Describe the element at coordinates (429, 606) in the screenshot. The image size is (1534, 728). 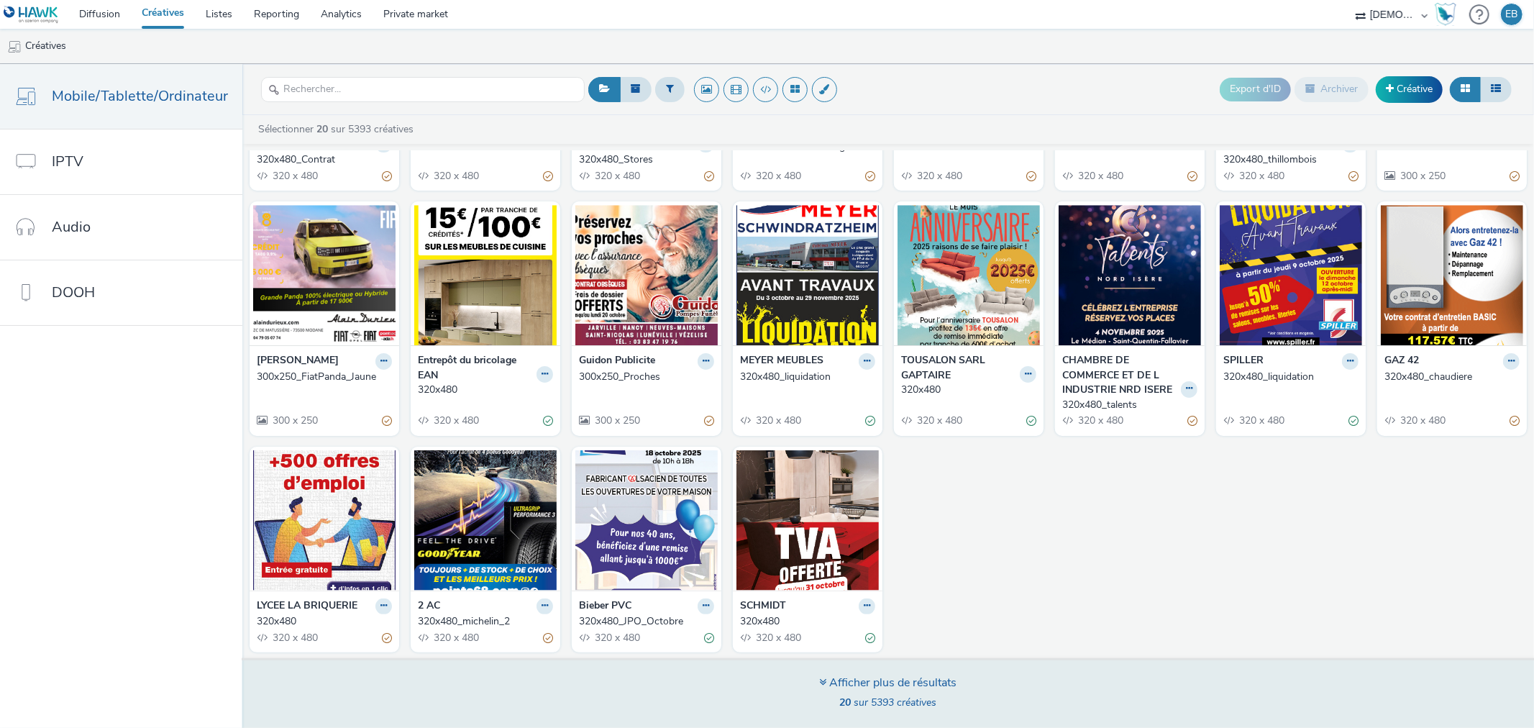
I see `strong: 2 AC` at that location.